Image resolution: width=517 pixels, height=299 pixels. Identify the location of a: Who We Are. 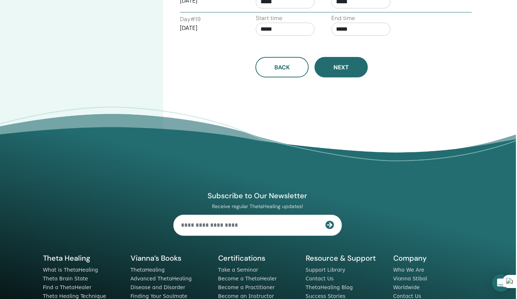
(409, 270).